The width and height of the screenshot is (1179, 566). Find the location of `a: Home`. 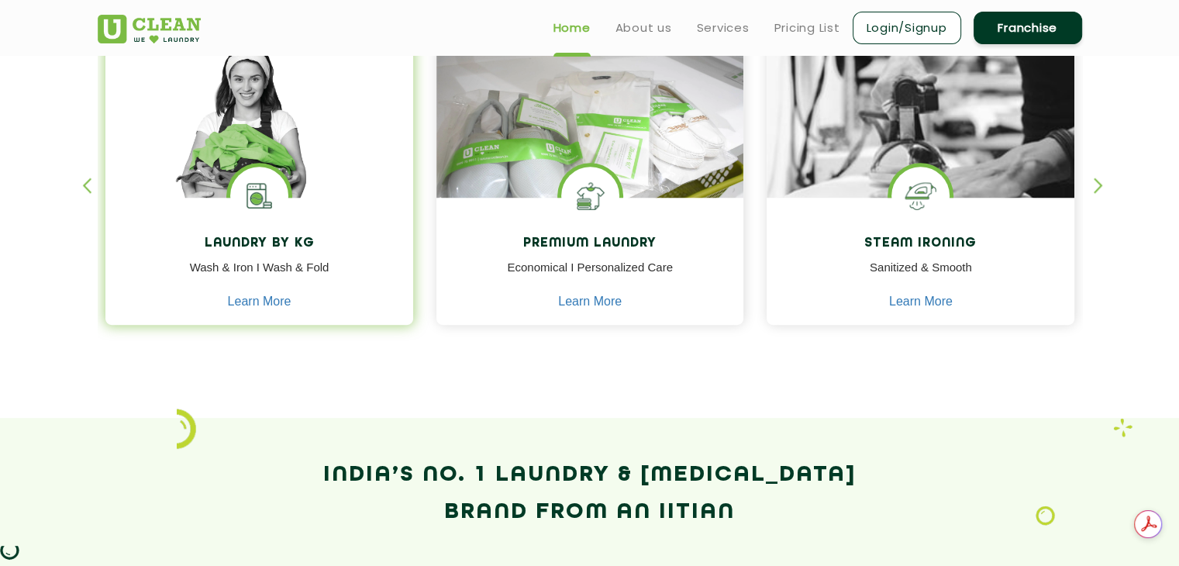

a: Home is located at coordinates (572, 28).